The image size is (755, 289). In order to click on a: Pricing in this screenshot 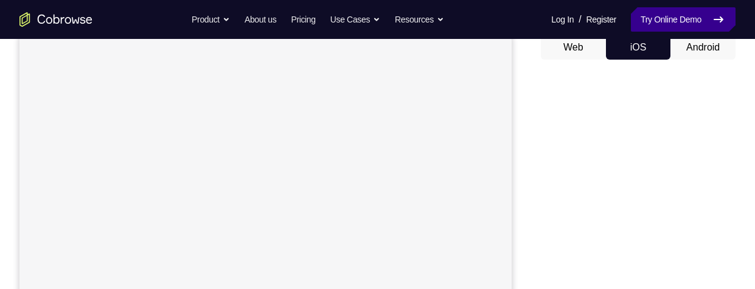, I will do `click(303, 19)`.